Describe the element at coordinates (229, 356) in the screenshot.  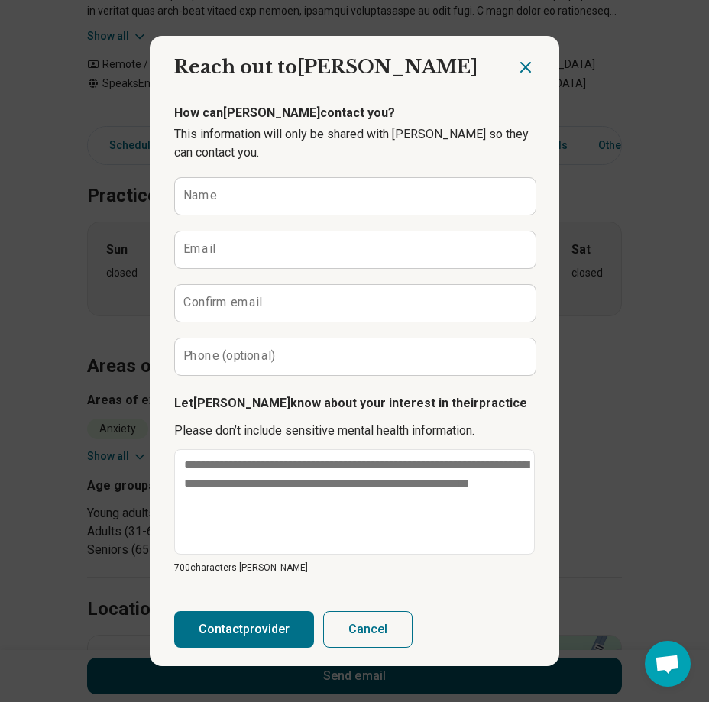
I see `label: Phone (optional)` at that location.